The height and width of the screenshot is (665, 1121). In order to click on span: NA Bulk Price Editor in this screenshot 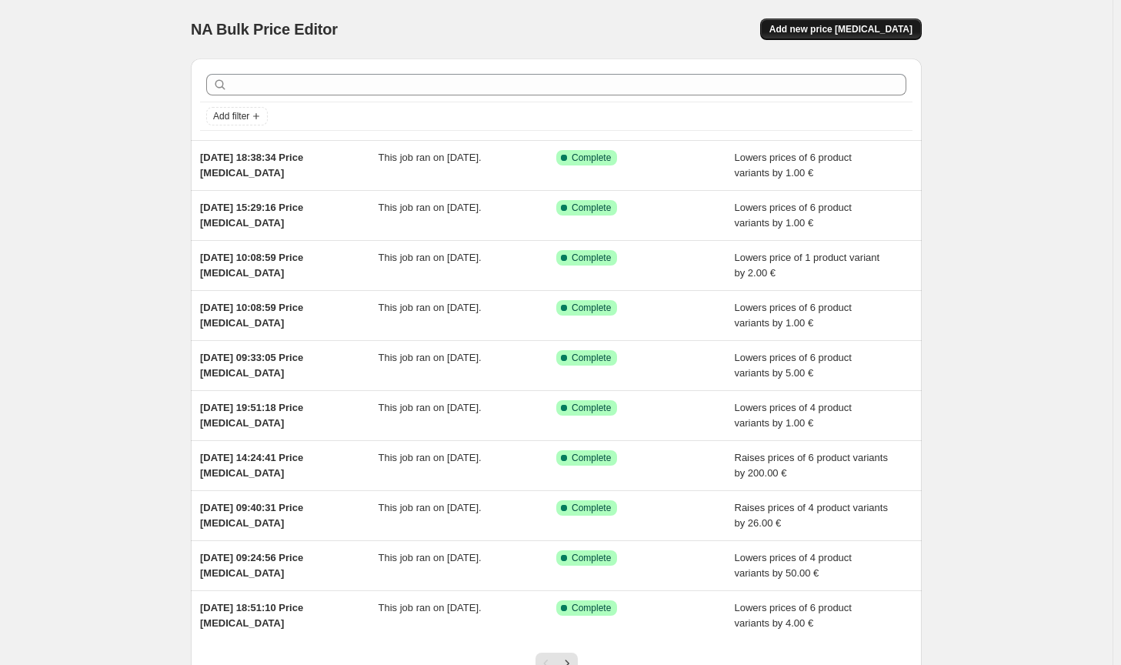, I will do `click(264, 29)`.